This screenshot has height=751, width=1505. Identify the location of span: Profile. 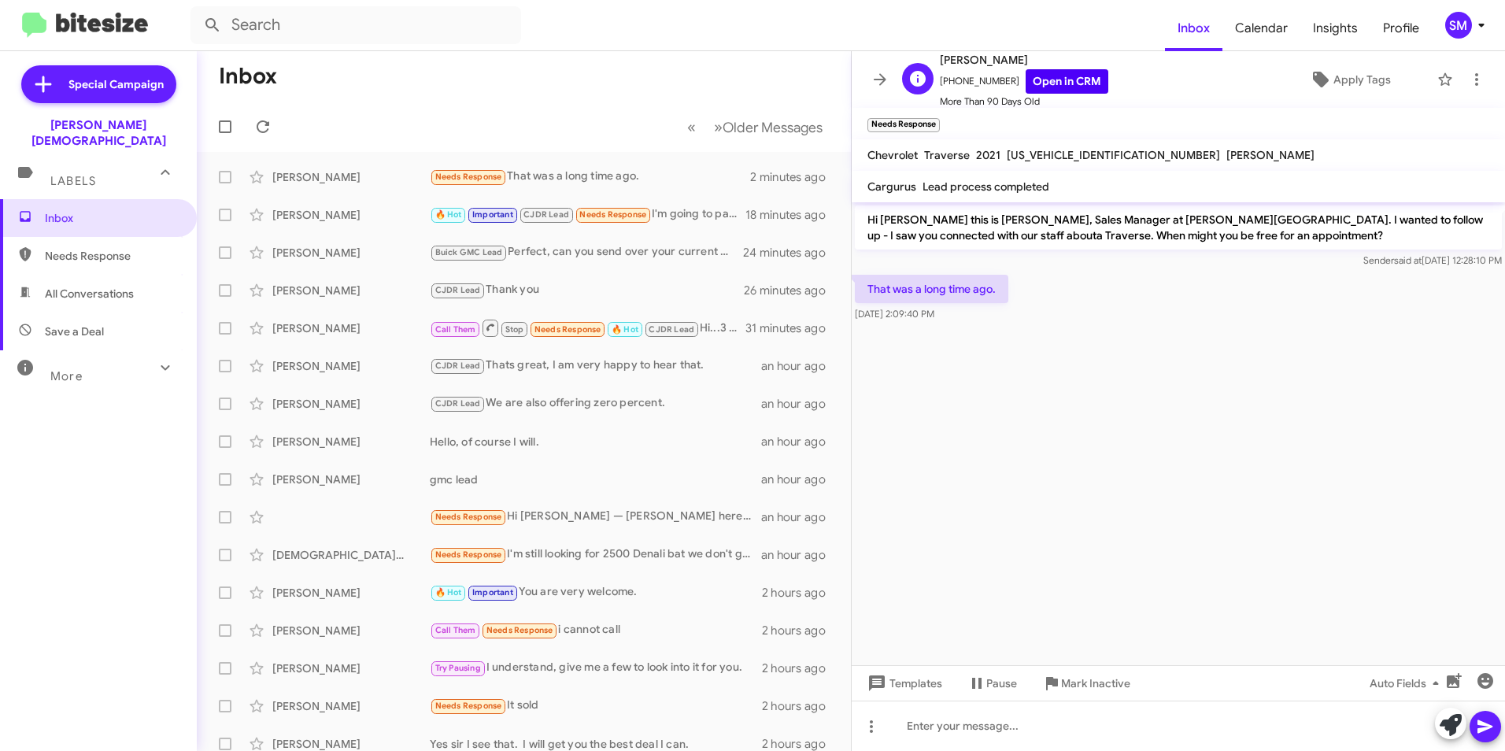
(1401, 28).